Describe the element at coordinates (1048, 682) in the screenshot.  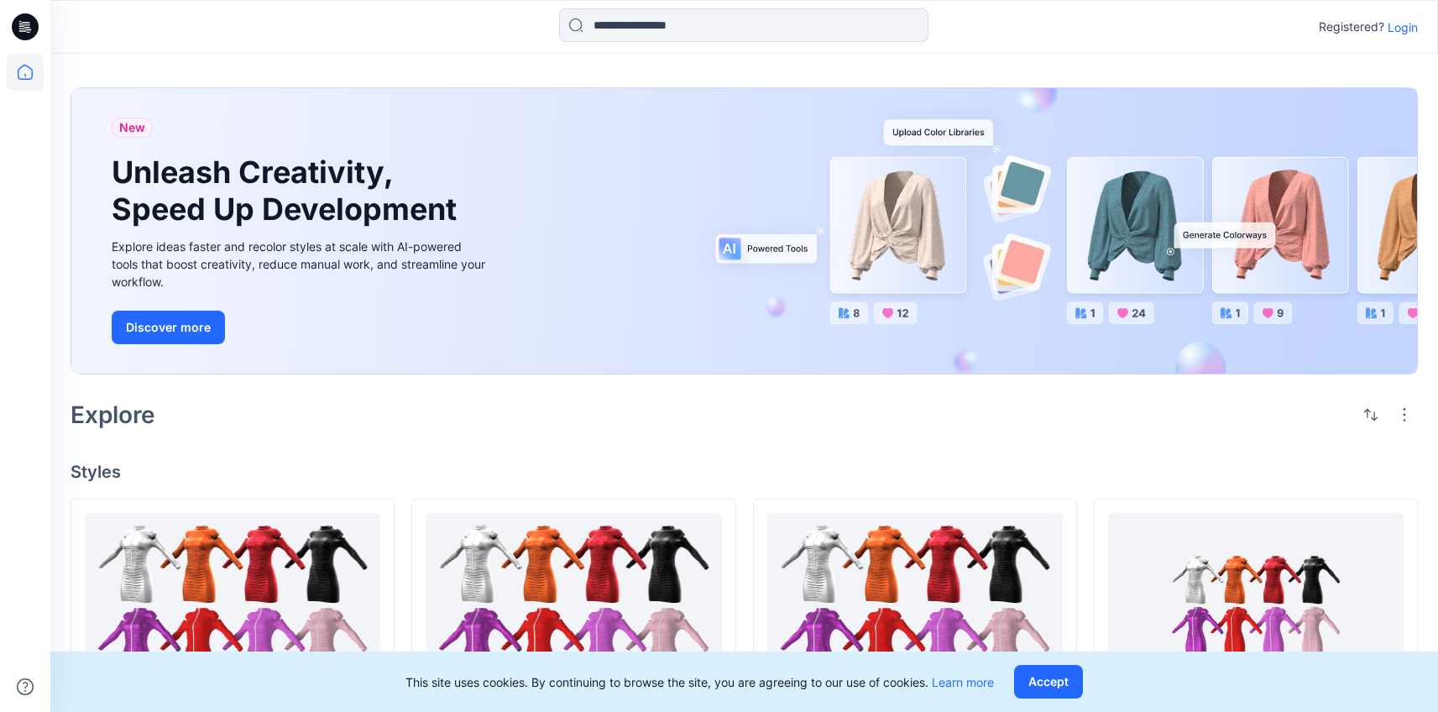
I see `button: Accept` at that location.